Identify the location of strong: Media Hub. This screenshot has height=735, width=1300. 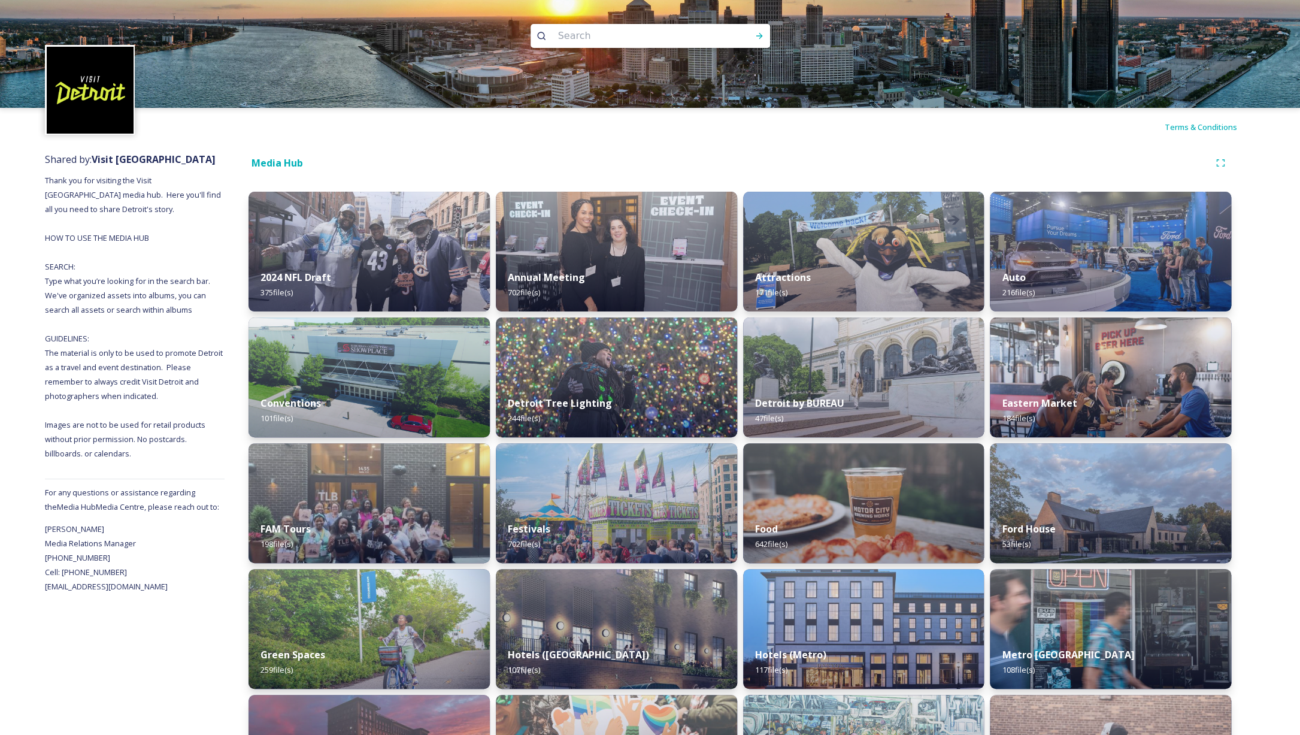
(277, 163).